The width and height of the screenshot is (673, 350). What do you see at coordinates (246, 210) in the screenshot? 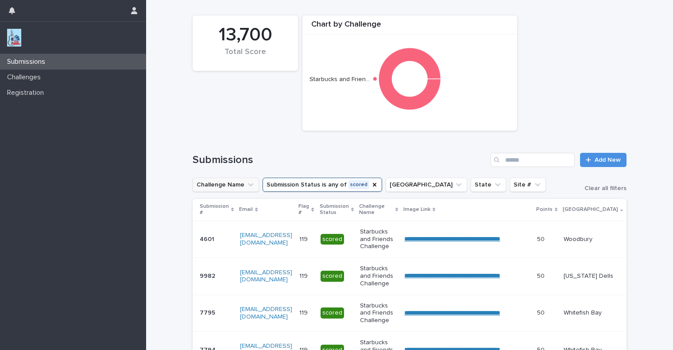
I see `p: Email` at bounding box center [246, 210].